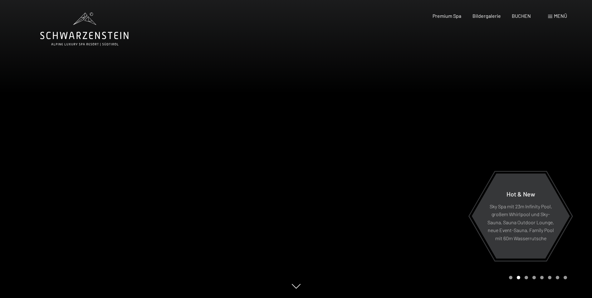 Image resolution: width=592 pixels, height=298 pixels. Describe the element at coordinates (521, 193) in the screenshot. I see `span: Hot & New` at that location.